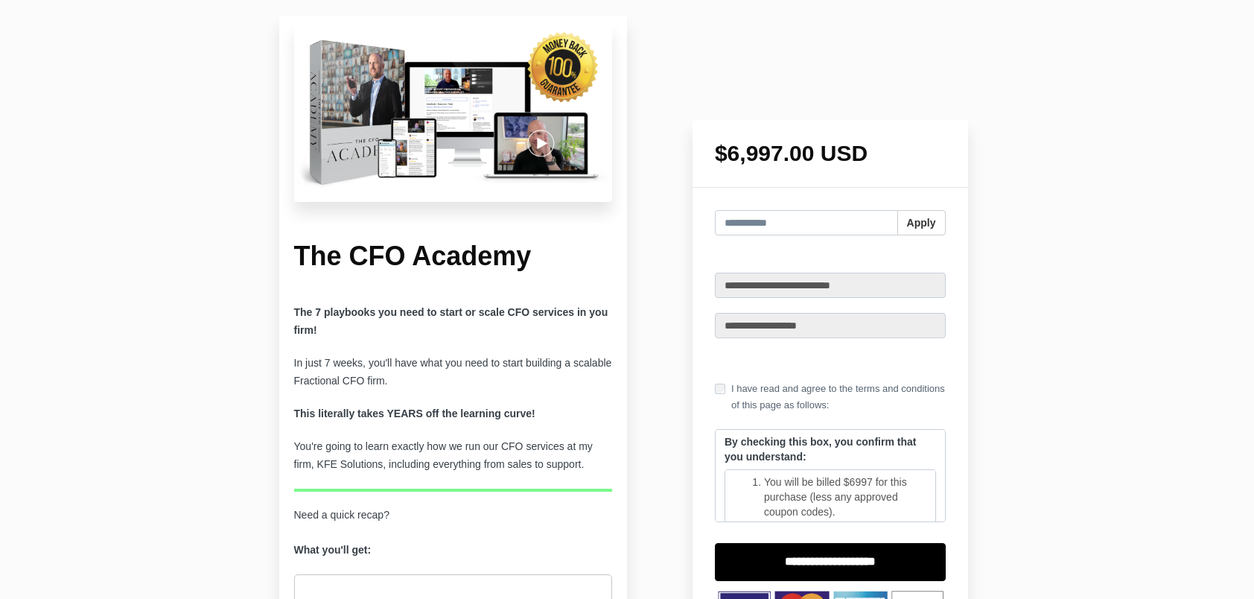 This screenshot has height=599, width=1254. Describe the element at coordinates (720, 389) in the screenshot. I see `input: I have read and agree to the terms and conditions of this page as follows:` at that location.